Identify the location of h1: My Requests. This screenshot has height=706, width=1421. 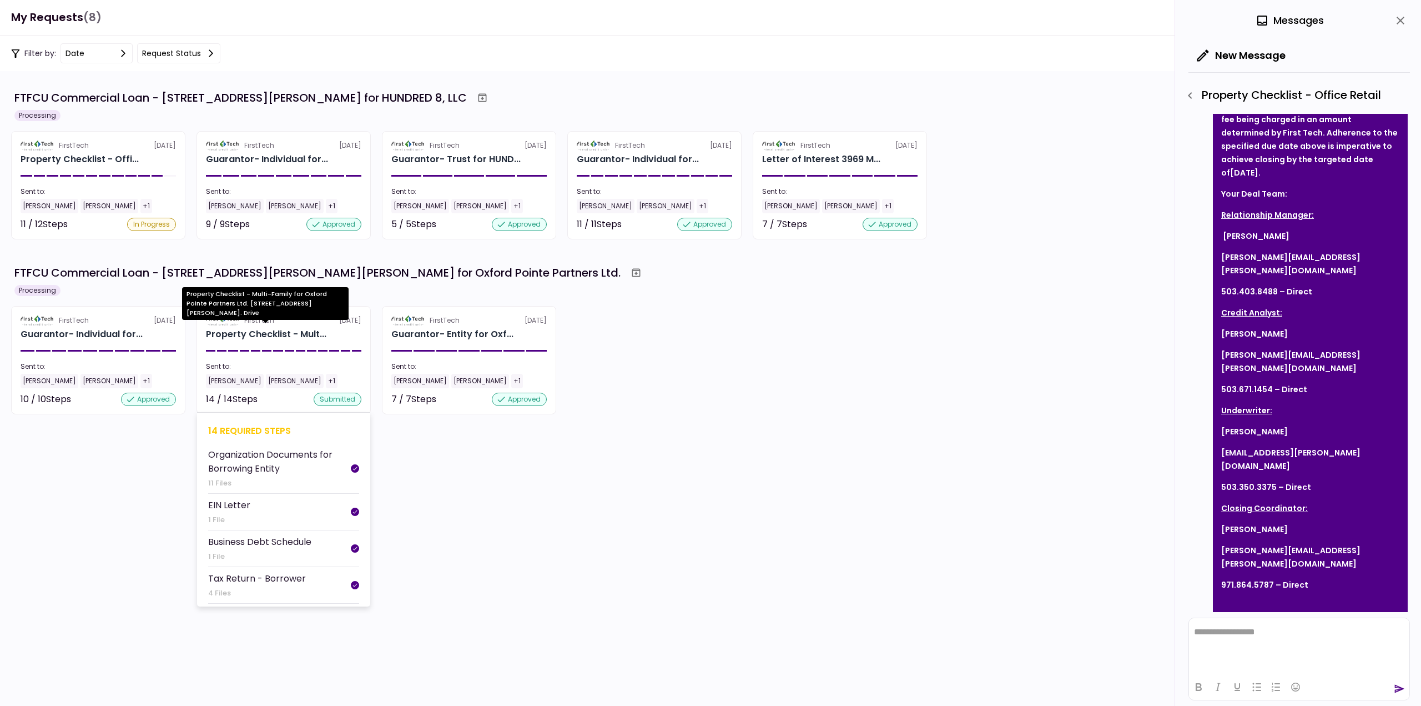
(56, 17).